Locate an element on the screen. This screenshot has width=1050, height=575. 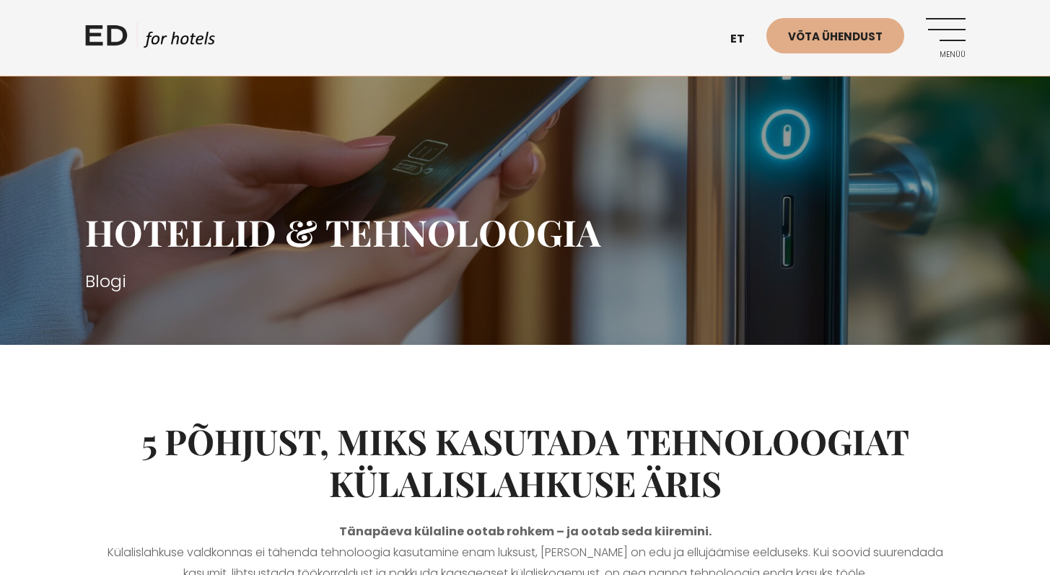
h2: 5 põhjust, miks kasutada tehnoloogiat külalislahkuse äris is located at coordinates (525, 462).